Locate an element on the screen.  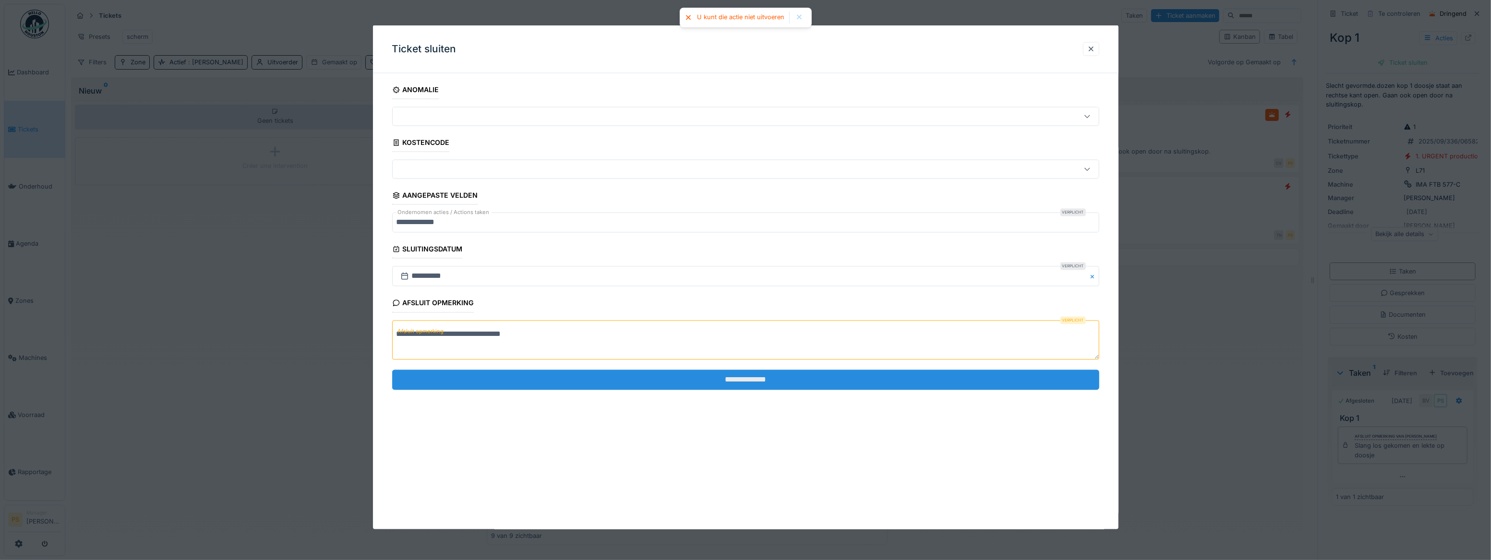
button: Close is located at coordinates (1094, 277).